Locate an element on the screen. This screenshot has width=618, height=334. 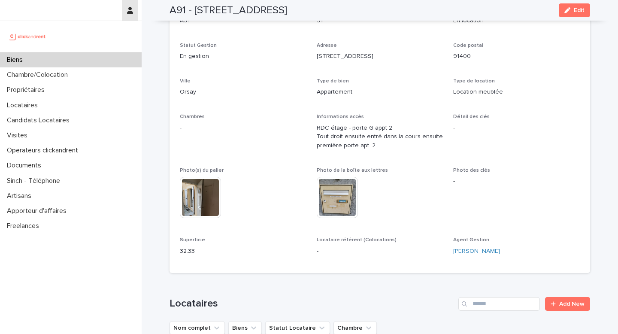
p: RDC étage - porte G appt 2 Tout droit ensuite entré dans la cours ensuite première porte apt. 2 is located at coordinates (380, 137).